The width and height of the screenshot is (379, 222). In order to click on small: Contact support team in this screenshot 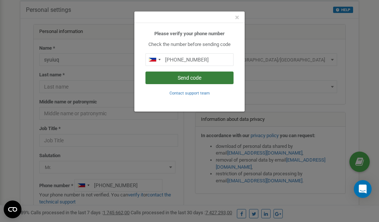, I will do `click(189, 93)`.